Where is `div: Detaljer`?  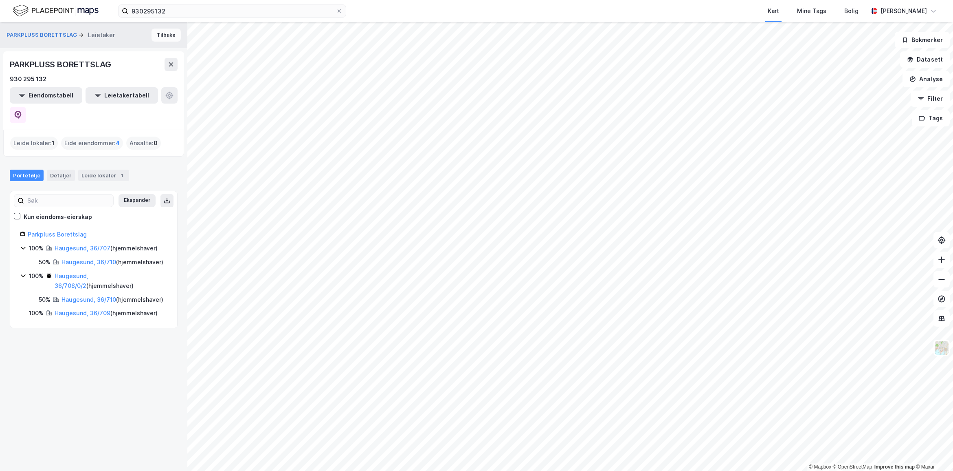 div: Detaljer is located at coordinates (61, 175).